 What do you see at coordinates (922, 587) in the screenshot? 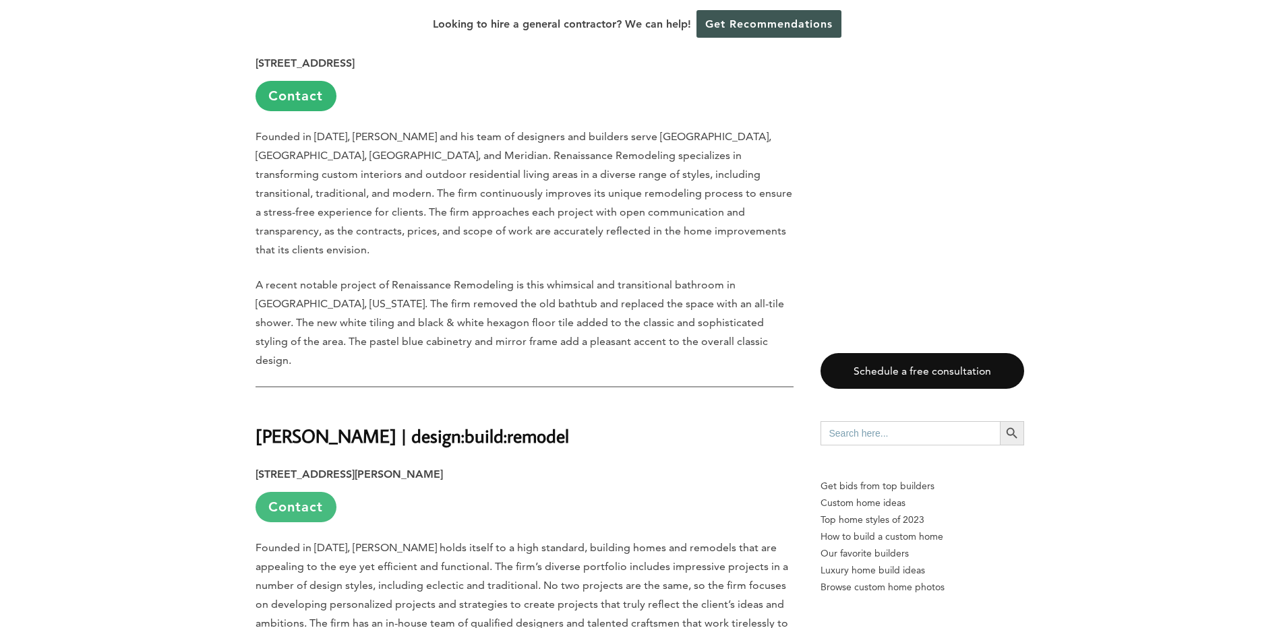
I see `a: Browse custom home photos` at bounding box center [922, 587].